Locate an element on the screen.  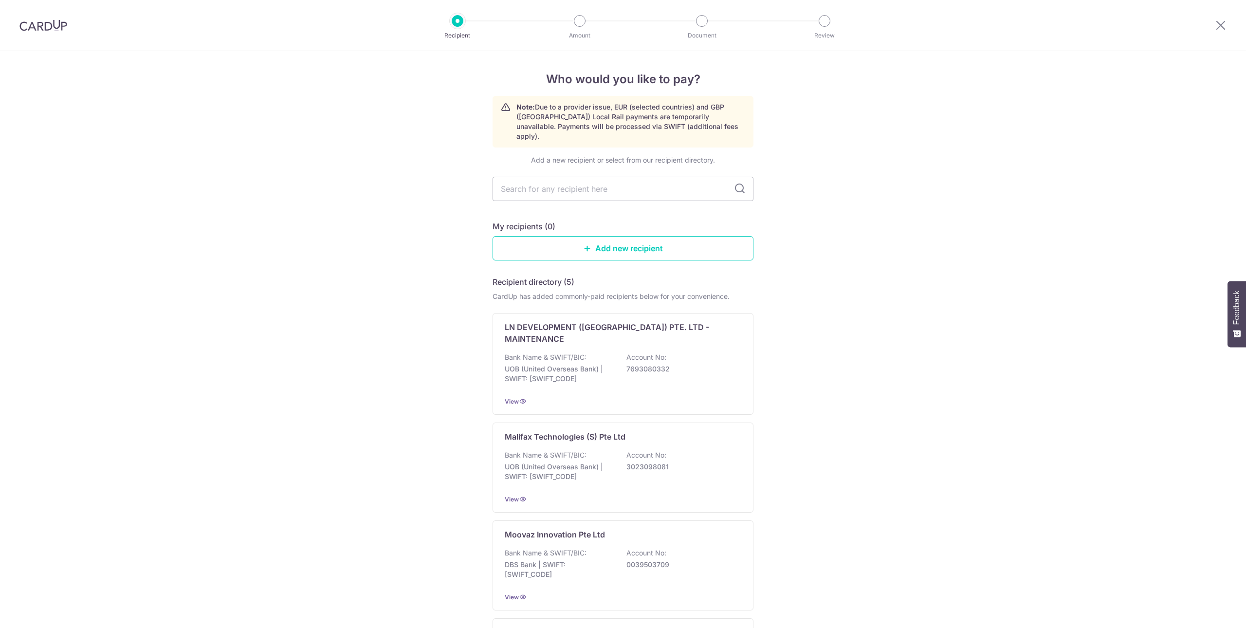
a: Add new recipient is located at coordinates (623, 248).